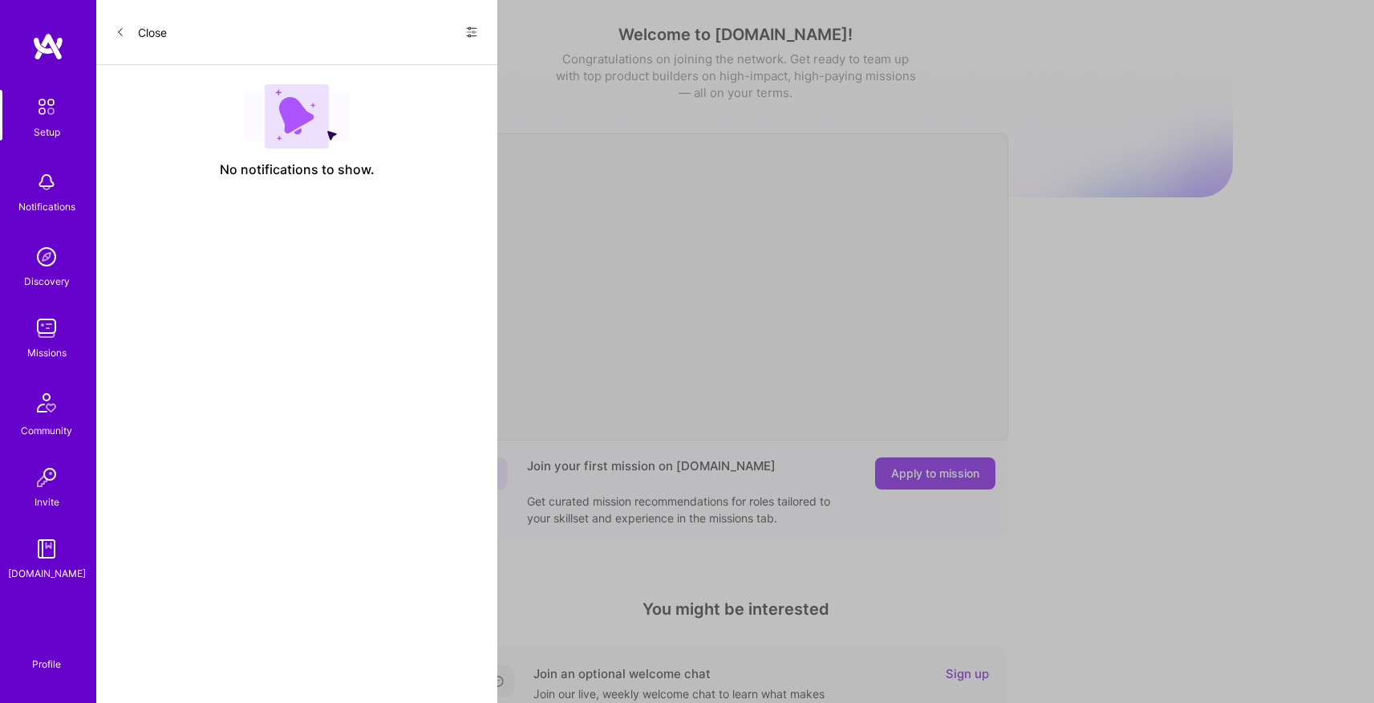 The height and width of the screenshot is (703, 1374). What do you see at coordinates (47, 403) in the screenshot?
I see `img: Community` at bounding box center [47, 403].